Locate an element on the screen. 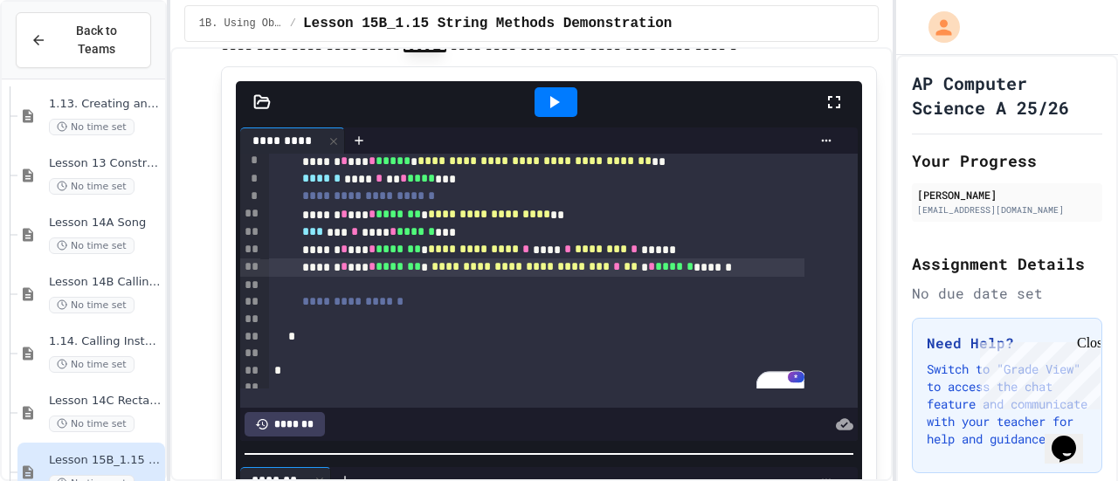 This screenshot has width=1118, height=481. div: Chat with us now!Close is located at coordinates (64, 59).